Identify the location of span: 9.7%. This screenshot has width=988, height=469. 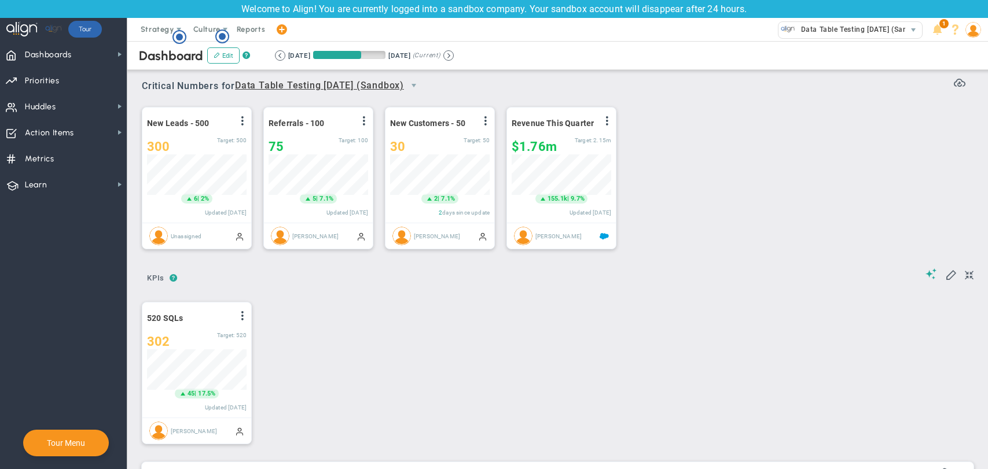
(578, 199).